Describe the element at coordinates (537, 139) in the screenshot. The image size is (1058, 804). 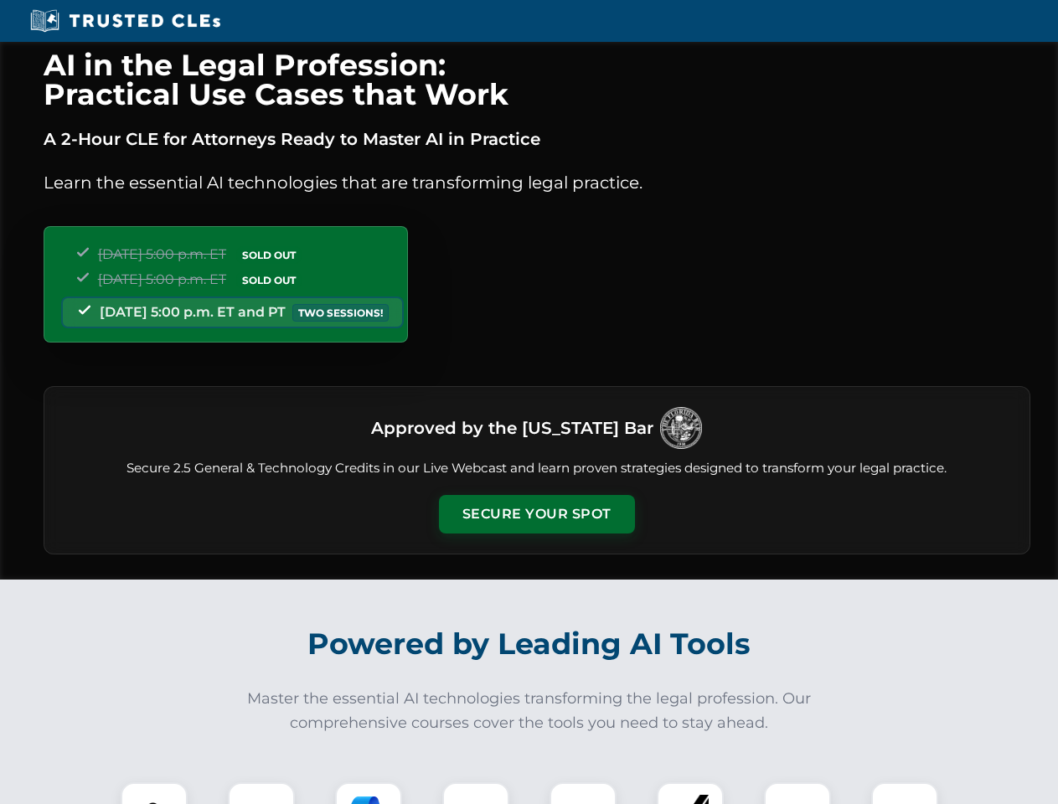
I see `p: A 2-Hour CLE for Attorneys Ready to Master AI in Practice` at that location.